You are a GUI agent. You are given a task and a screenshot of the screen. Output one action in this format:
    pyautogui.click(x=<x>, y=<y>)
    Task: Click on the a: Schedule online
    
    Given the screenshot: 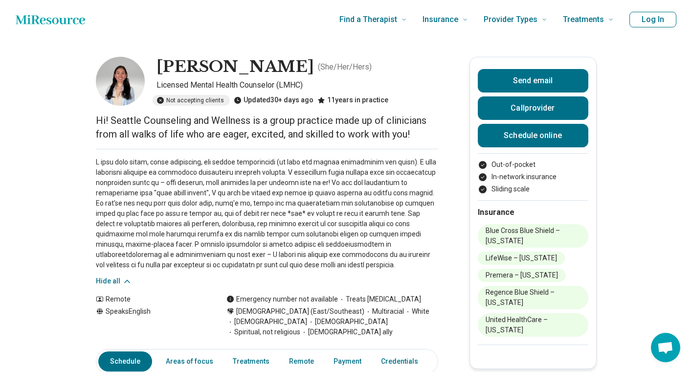 What is the action you would take?
    pyautogui.click(x=533, y=135)
    